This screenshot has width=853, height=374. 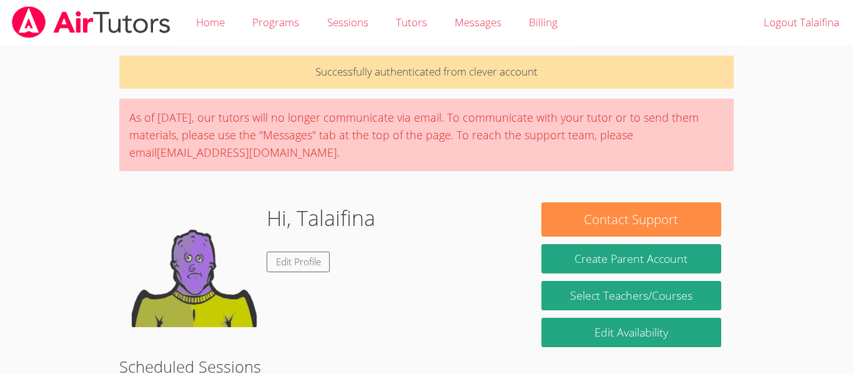 What do you see at coordinates (631, 219) in the screenshot?
I see `button: Contact Support` at bounding box center [631, 219].